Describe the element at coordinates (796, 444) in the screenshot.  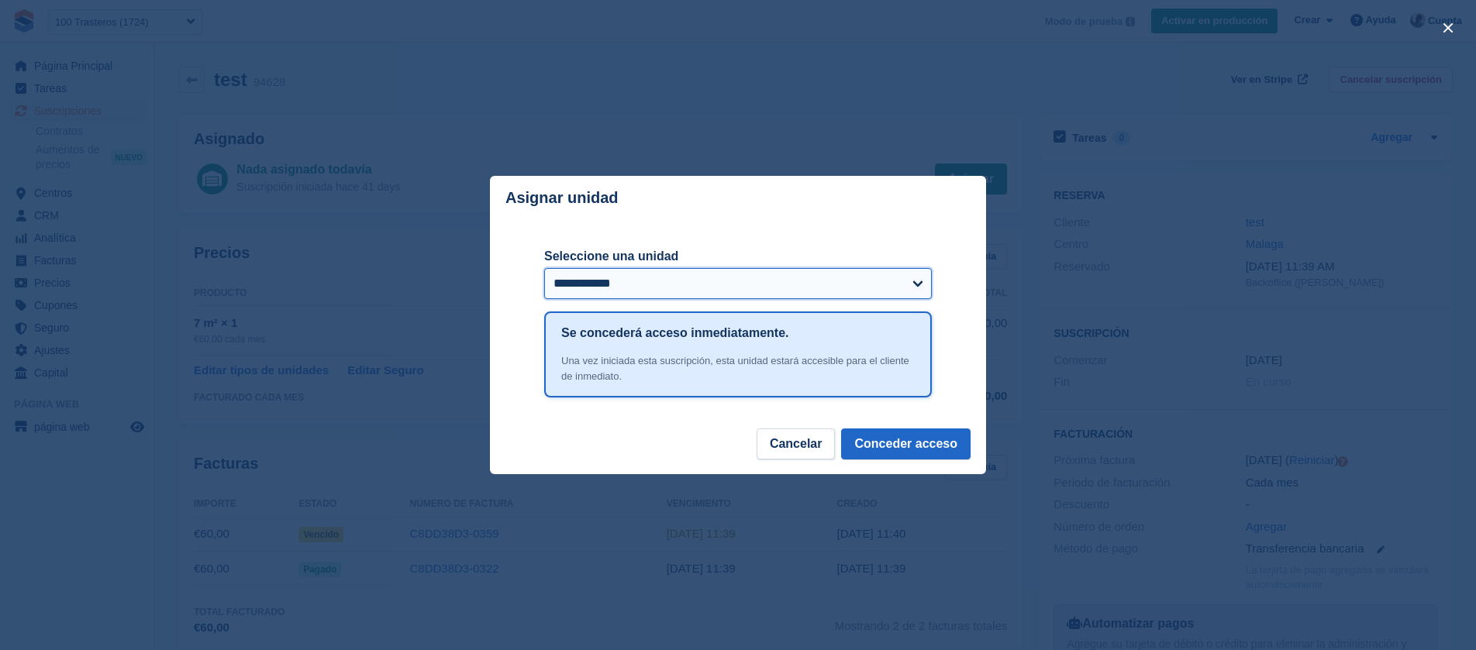
I see `button: Cancelar` at that location.